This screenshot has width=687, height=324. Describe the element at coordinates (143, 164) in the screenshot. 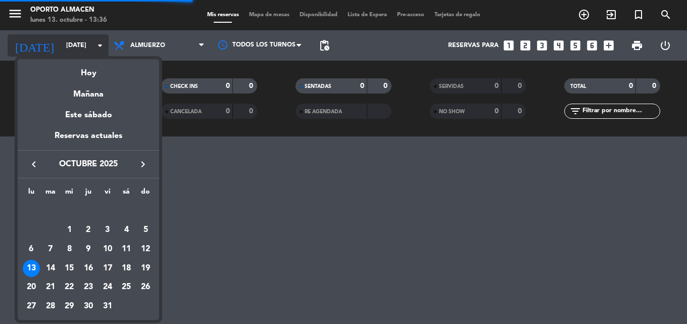

I see `i: keyboard_arrow_right` at that location.